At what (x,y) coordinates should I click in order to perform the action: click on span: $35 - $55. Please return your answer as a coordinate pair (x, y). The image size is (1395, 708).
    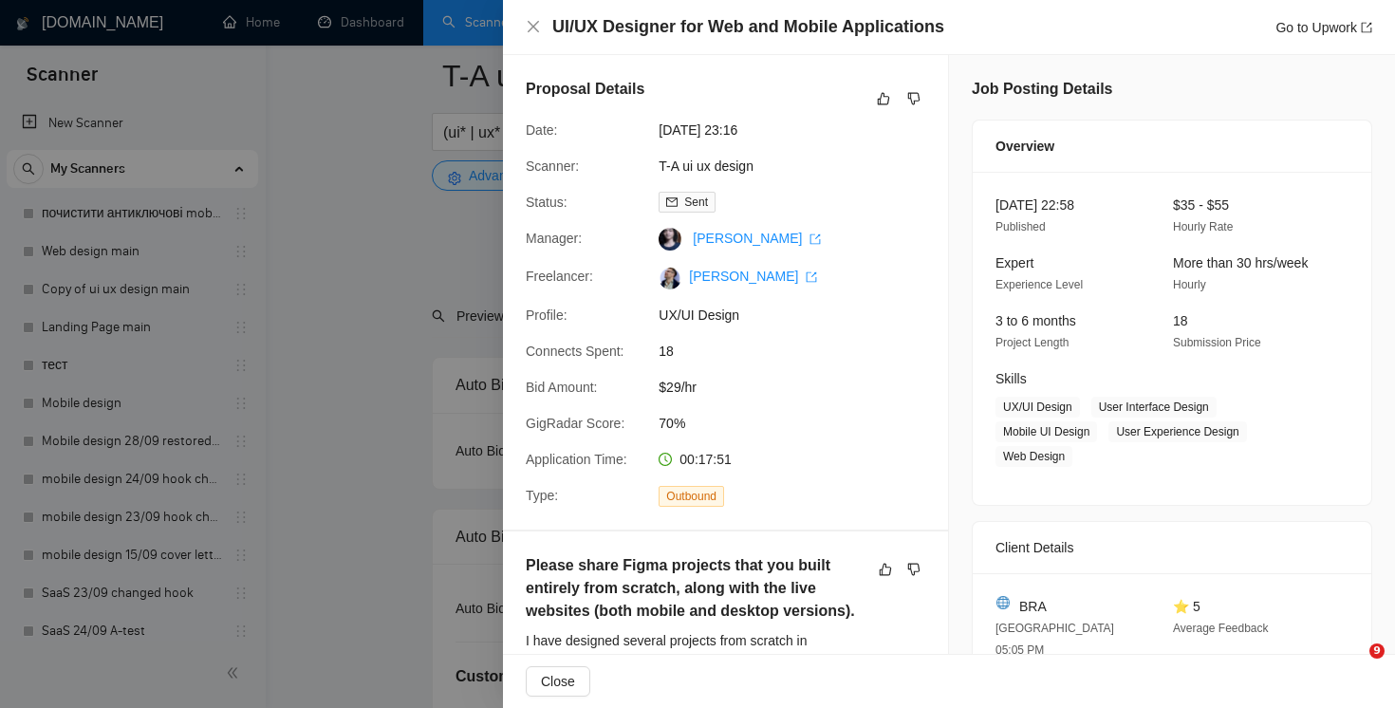
    Looking at the image, I should click on (1201, 205).